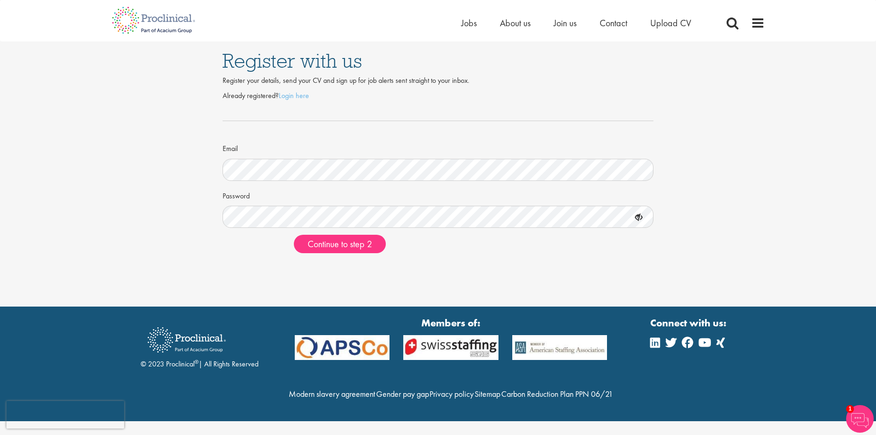 This screenshot has width=876, height=435. Describe the element at coordinates (403, 393) in the screenshot. I see `a: Gender pay gap` at that location.